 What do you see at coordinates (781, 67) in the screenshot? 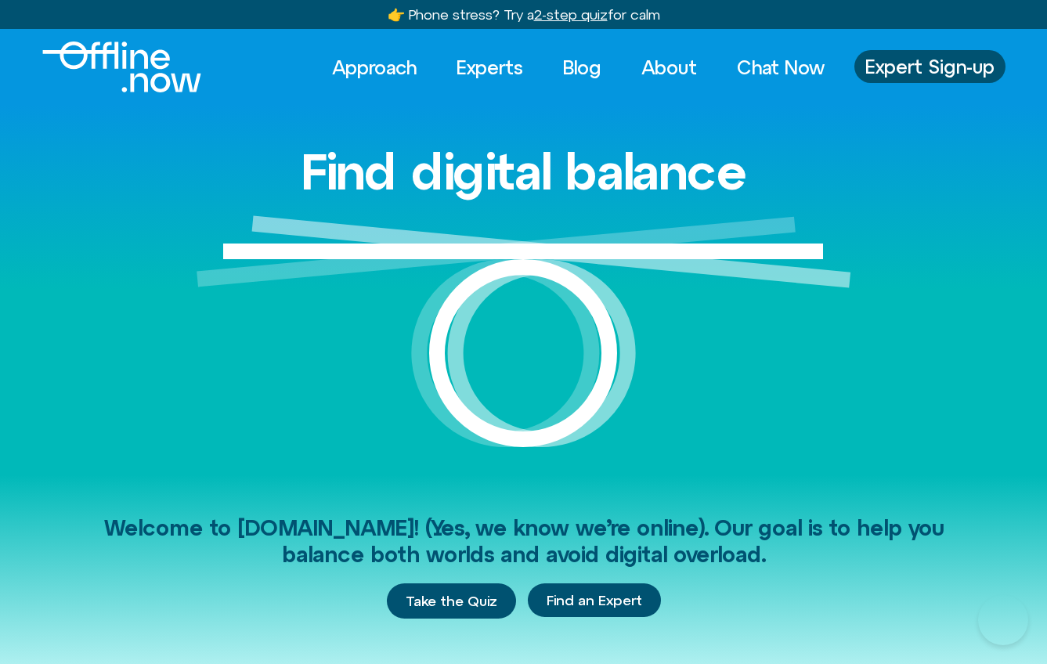
I see `a: Chat Now` at bounding box center [781, 67].